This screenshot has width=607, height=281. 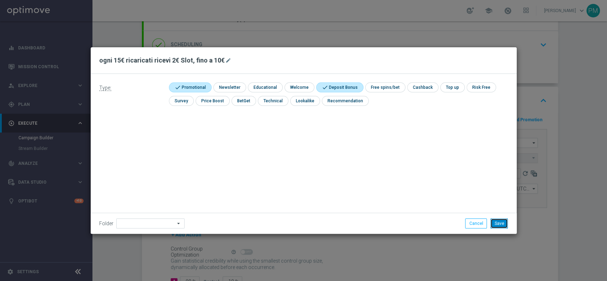 I want to click on i: arrow_drop_down, so click(x=179, y=224).